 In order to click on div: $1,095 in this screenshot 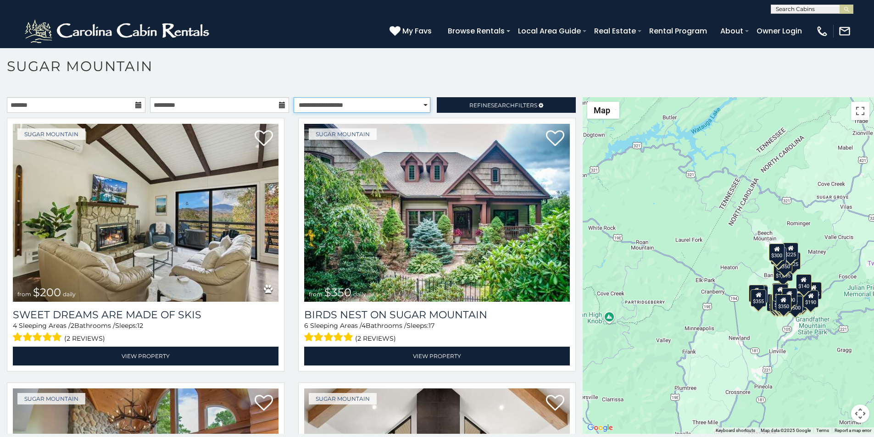, I will do `click(784, 273)`.